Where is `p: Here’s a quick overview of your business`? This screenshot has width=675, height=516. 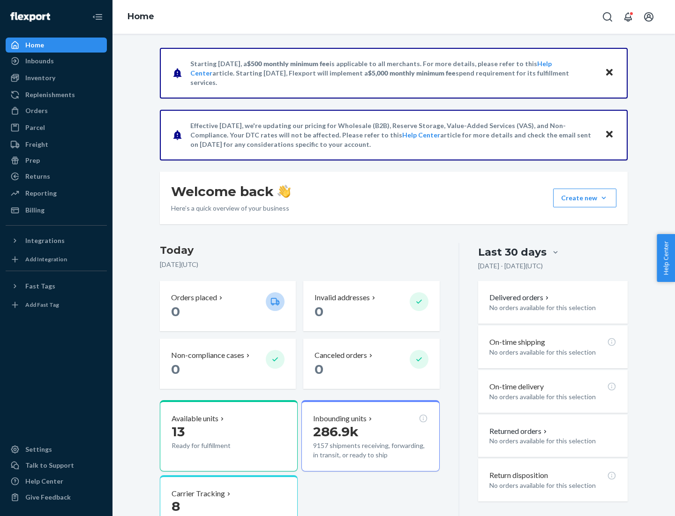 p: Here’s a quick overview of your business is located at coordinates (231, 208).